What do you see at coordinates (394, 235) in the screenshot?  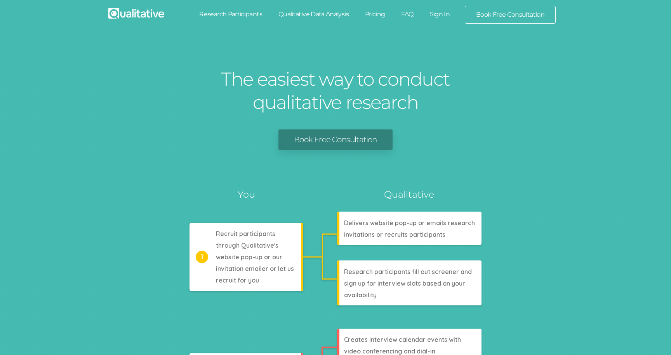 I see `tspan: invitations or recruits participants` at bounding box center [394, 235].